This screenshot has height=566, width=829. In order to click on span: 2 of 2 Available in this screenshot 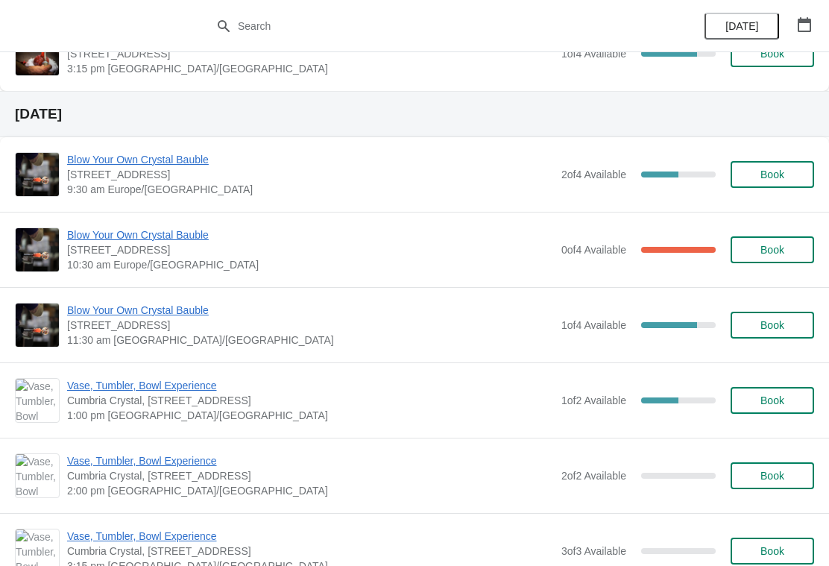, I will do `click(594, 476)`.